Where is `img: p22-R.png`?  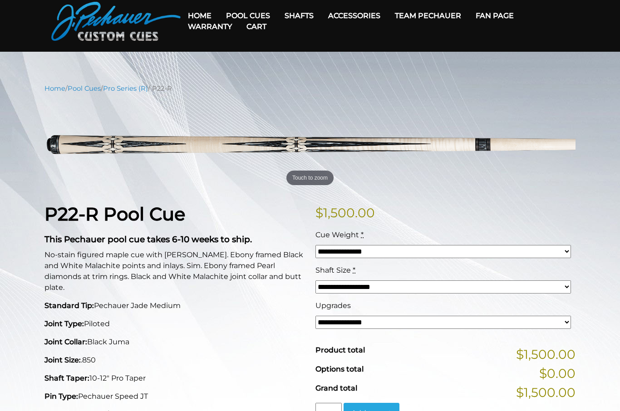
img: p22-R.png is located at coordinates (310, 144).